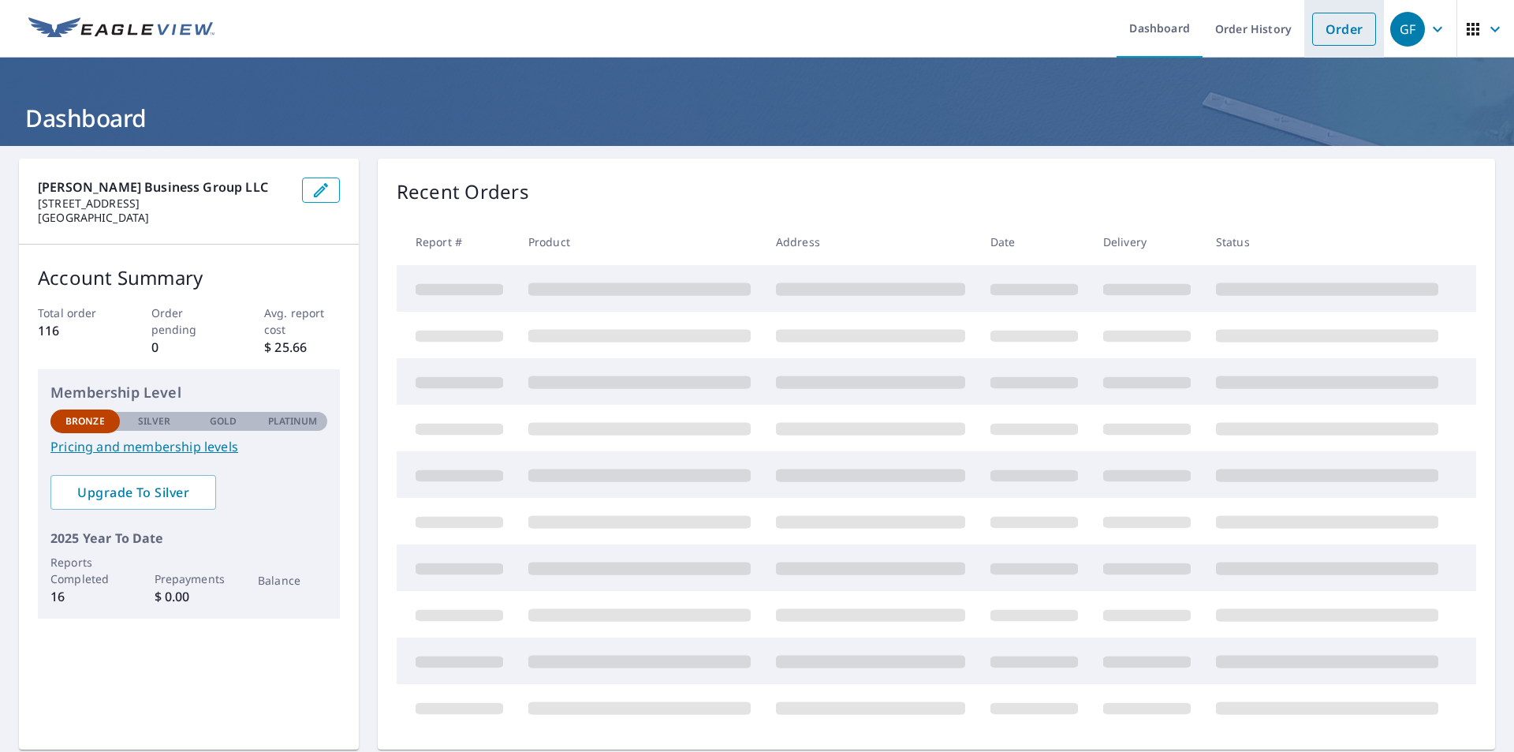  Describe the element at coordinates (223, 421) in the screenshot. I see `p: Gold` at that location.